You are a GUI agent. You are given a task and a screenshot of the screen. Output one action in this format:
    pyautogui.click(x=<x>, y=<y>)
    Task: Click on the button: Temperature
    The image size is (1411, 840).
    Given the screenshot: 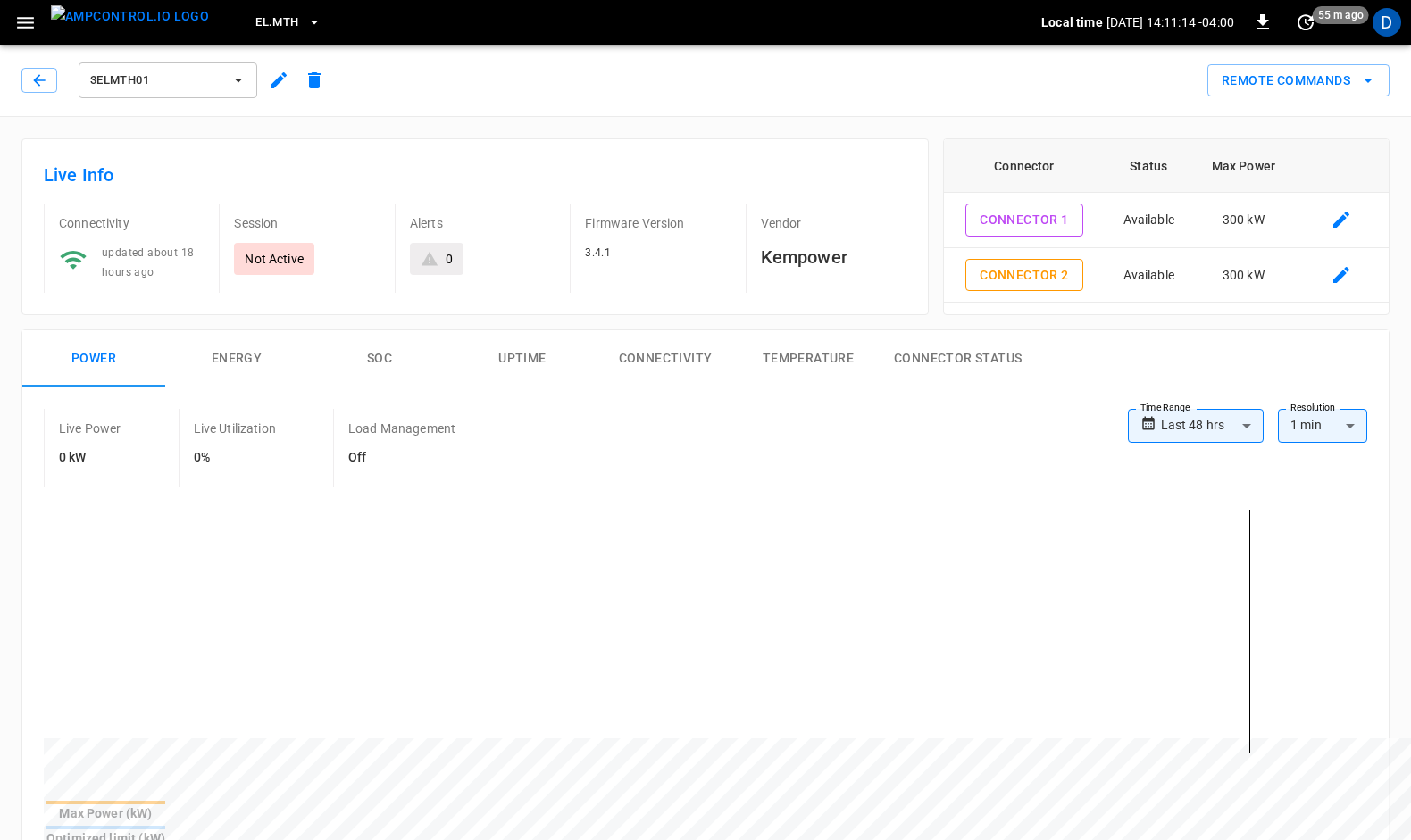 What is the action you would take?
    pyautogui.click(x=808, y=359)
    